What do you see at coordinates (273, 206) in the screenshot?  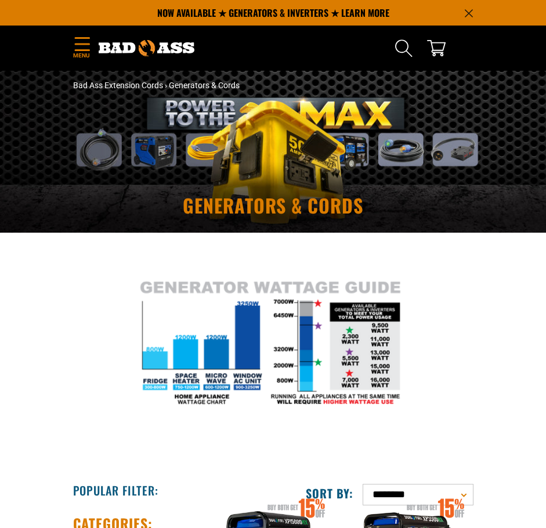 I see `h1: Generators & Cords` at bounding box center [273, 206].